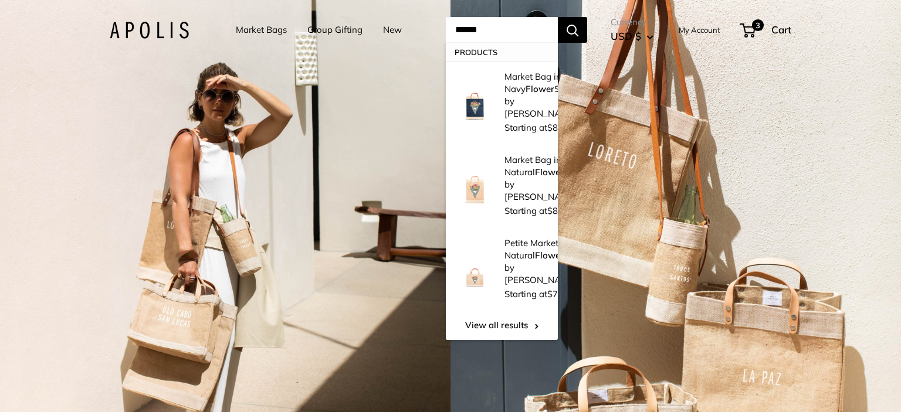  What do you see at coordinates (335, 30) in the screenshot?
I see `a: Group Gifting` at bounding box center [335, 30].